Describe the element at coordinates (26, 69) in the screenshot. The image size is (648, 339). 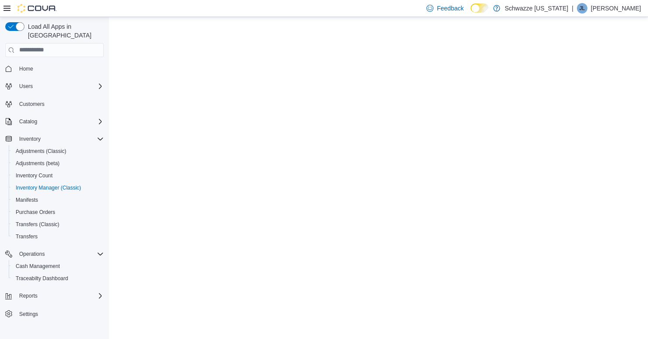
I see `a: Home` at that location.